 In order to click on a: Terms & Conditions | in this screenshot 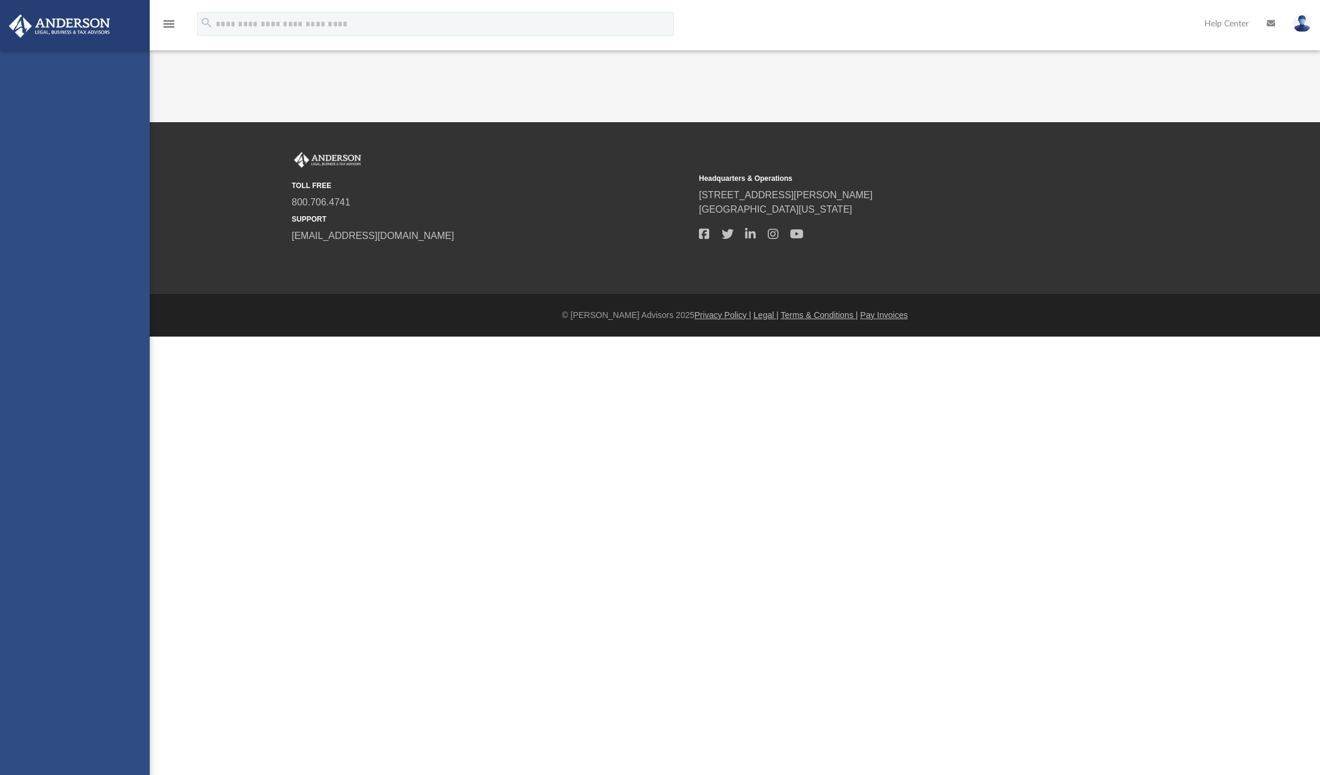, I will do `click(819, 315)`.